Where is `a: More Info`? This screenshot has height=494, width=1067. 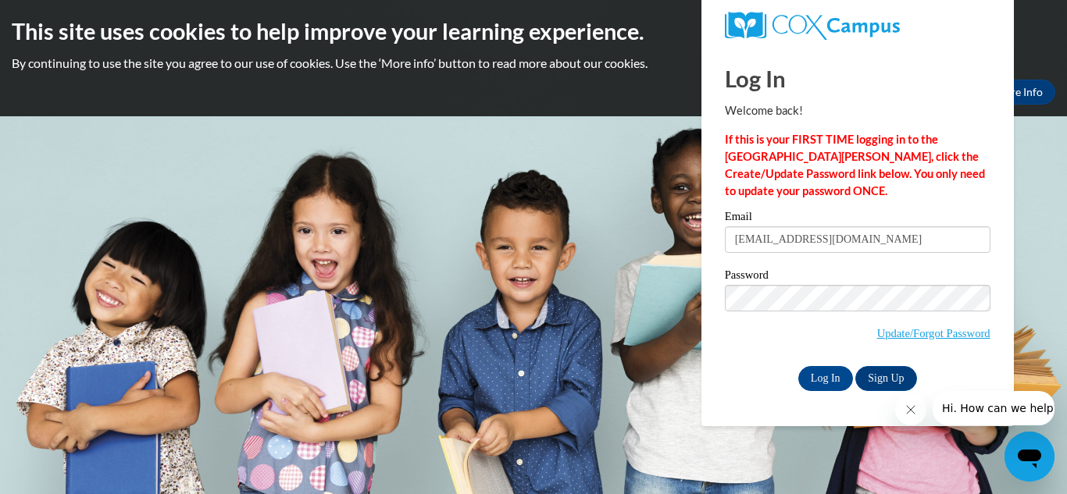 a: More Info is located at coordinates (1018, 92).